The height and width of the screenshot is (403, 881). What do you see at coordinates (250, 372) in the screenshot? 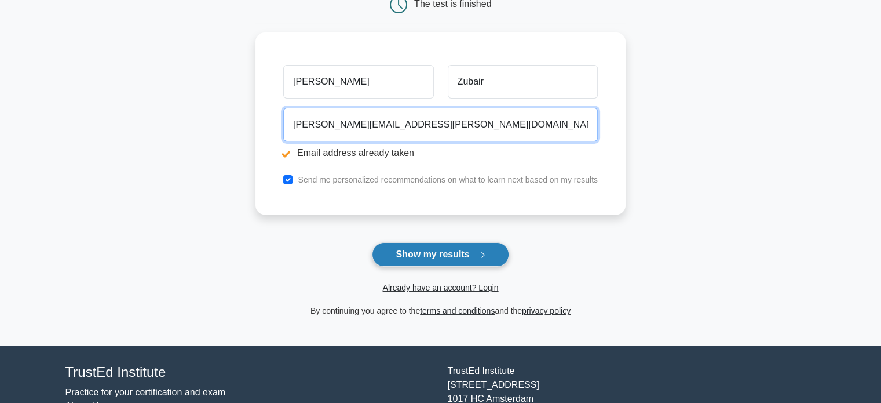
I see `h4: TrustEd Institute` at bounding box center [250, 372].